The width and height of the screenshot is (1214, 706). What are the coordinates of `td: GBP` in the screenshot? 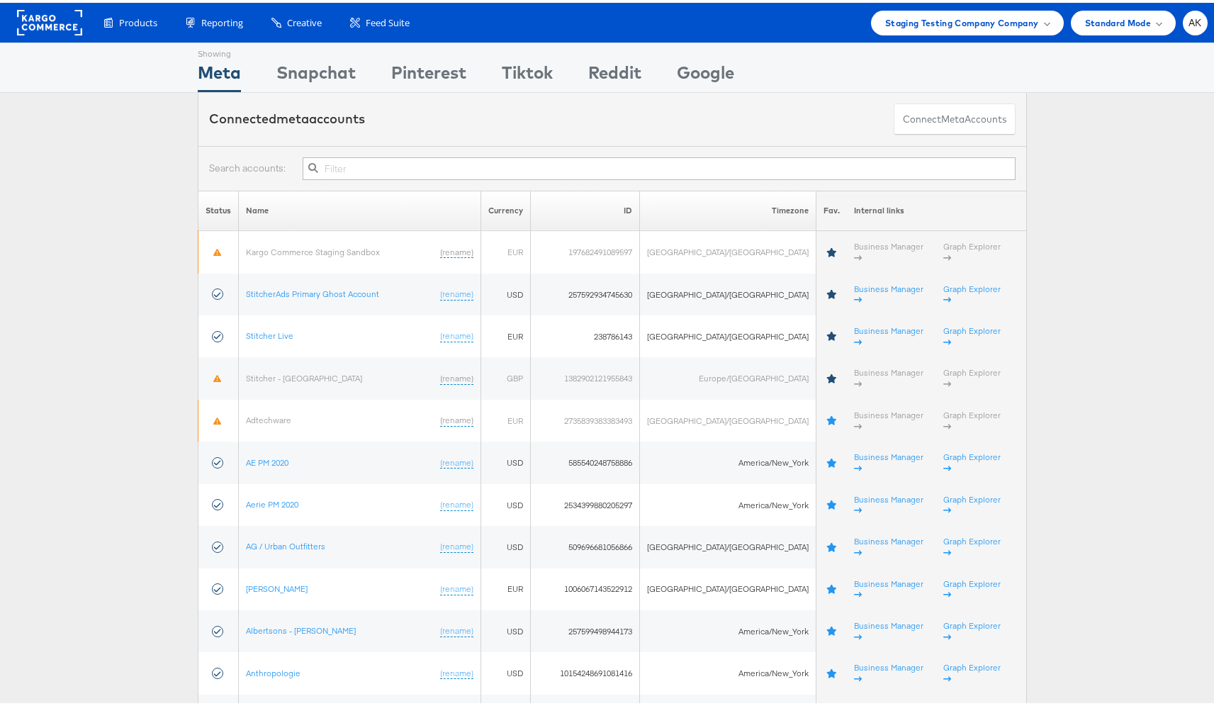 It's located at (506, 375).